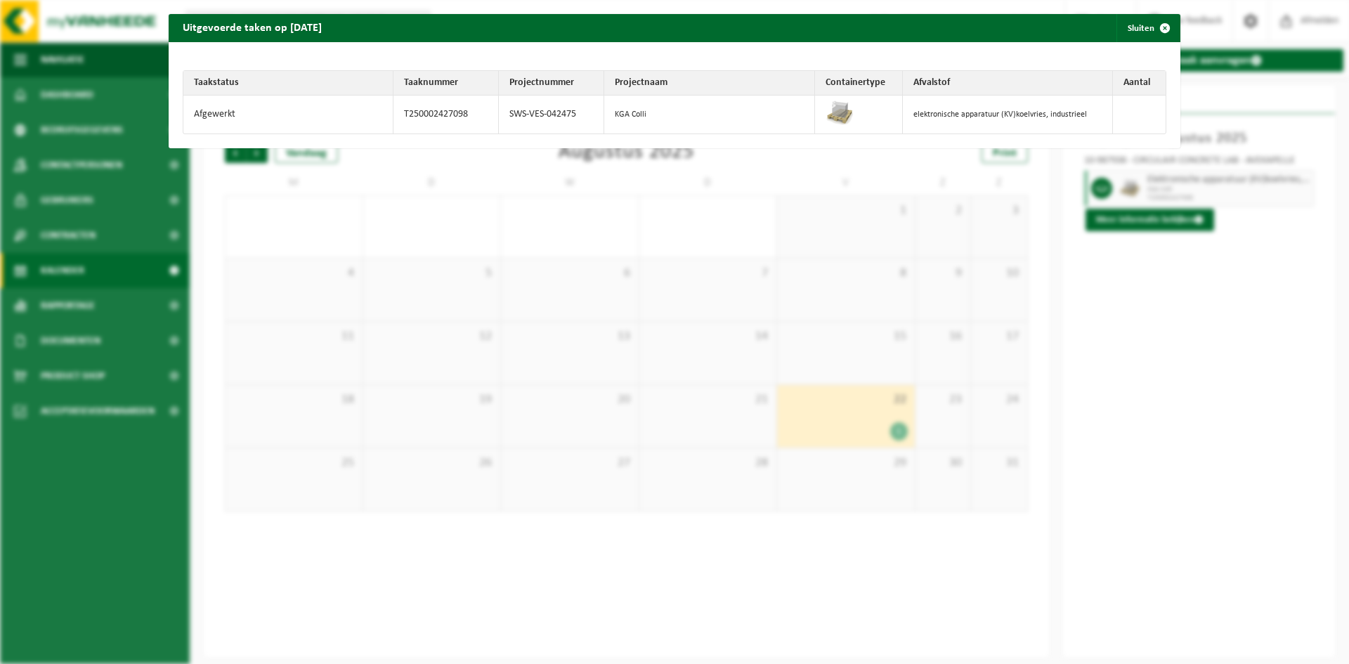  I want to click on button: Sluiten, so click(1147, 28).